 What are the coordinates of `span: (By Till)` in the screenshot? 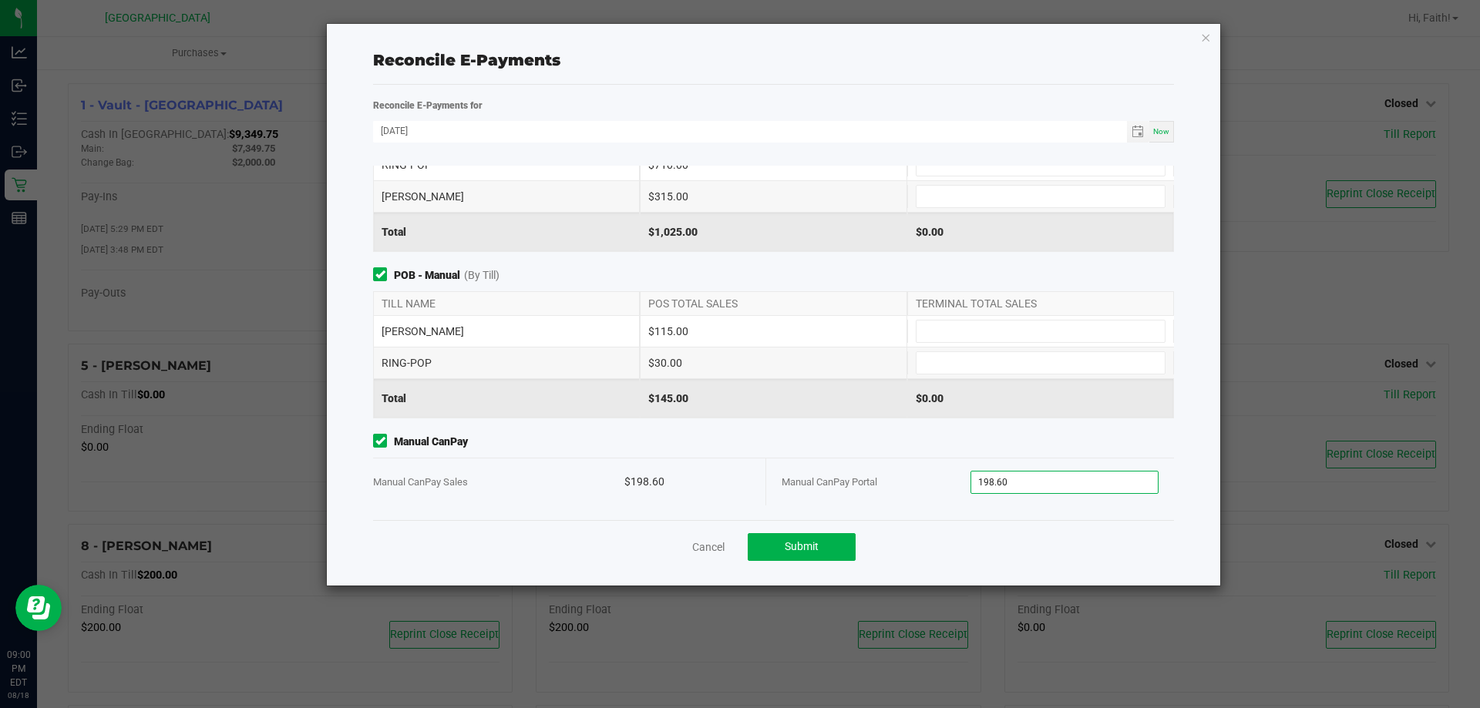 It's located at (482, 275).